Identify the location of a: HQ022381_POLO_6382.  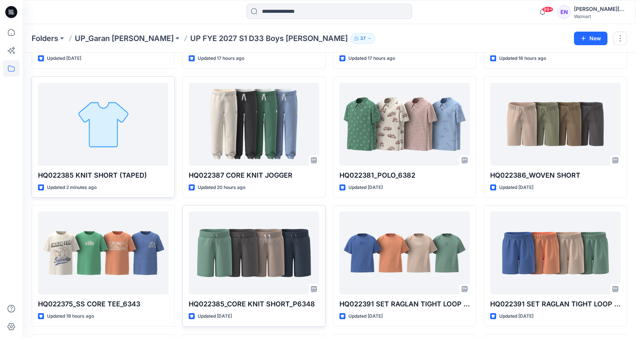
(405, 124).